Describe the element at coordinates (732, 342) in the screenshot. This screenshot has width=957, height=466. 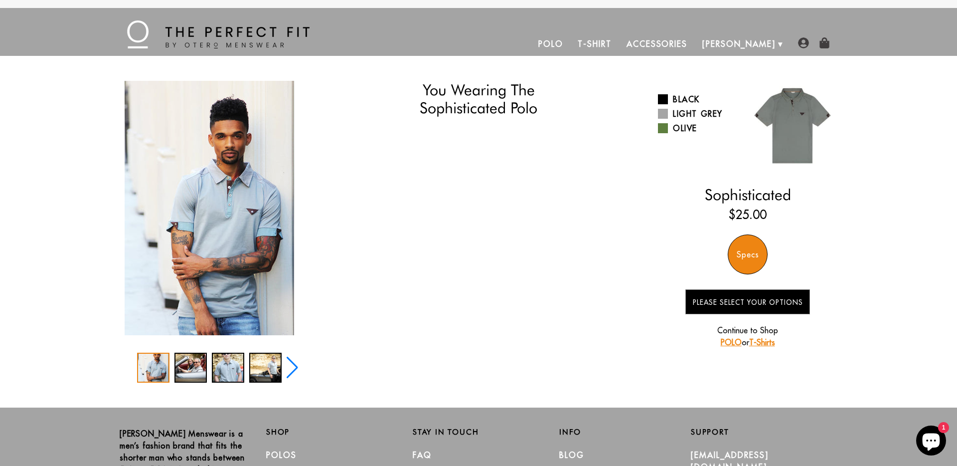
I see `a: POLO` at that location.